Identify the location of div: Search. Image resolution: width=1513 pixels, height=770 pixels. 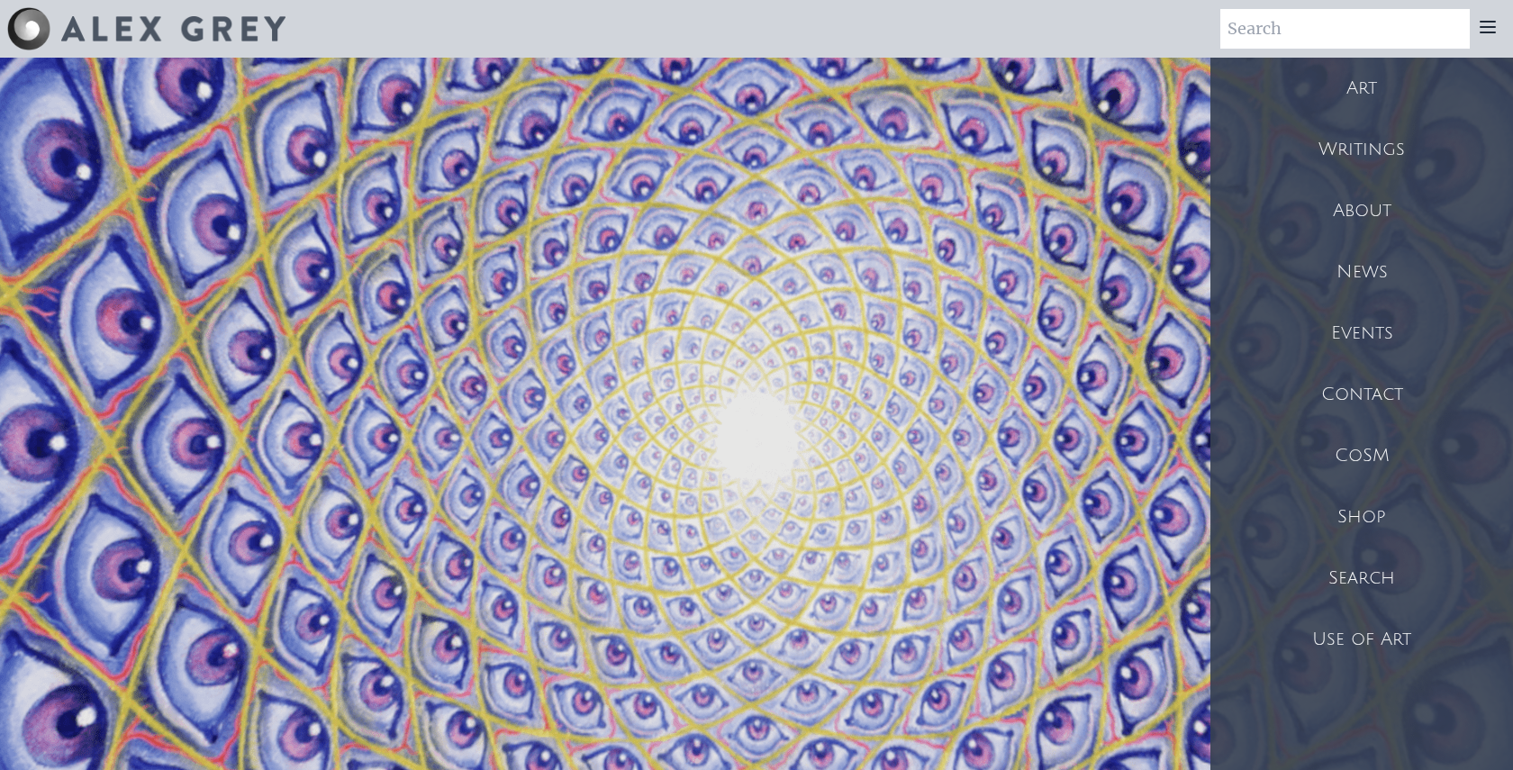
(1362, 578).